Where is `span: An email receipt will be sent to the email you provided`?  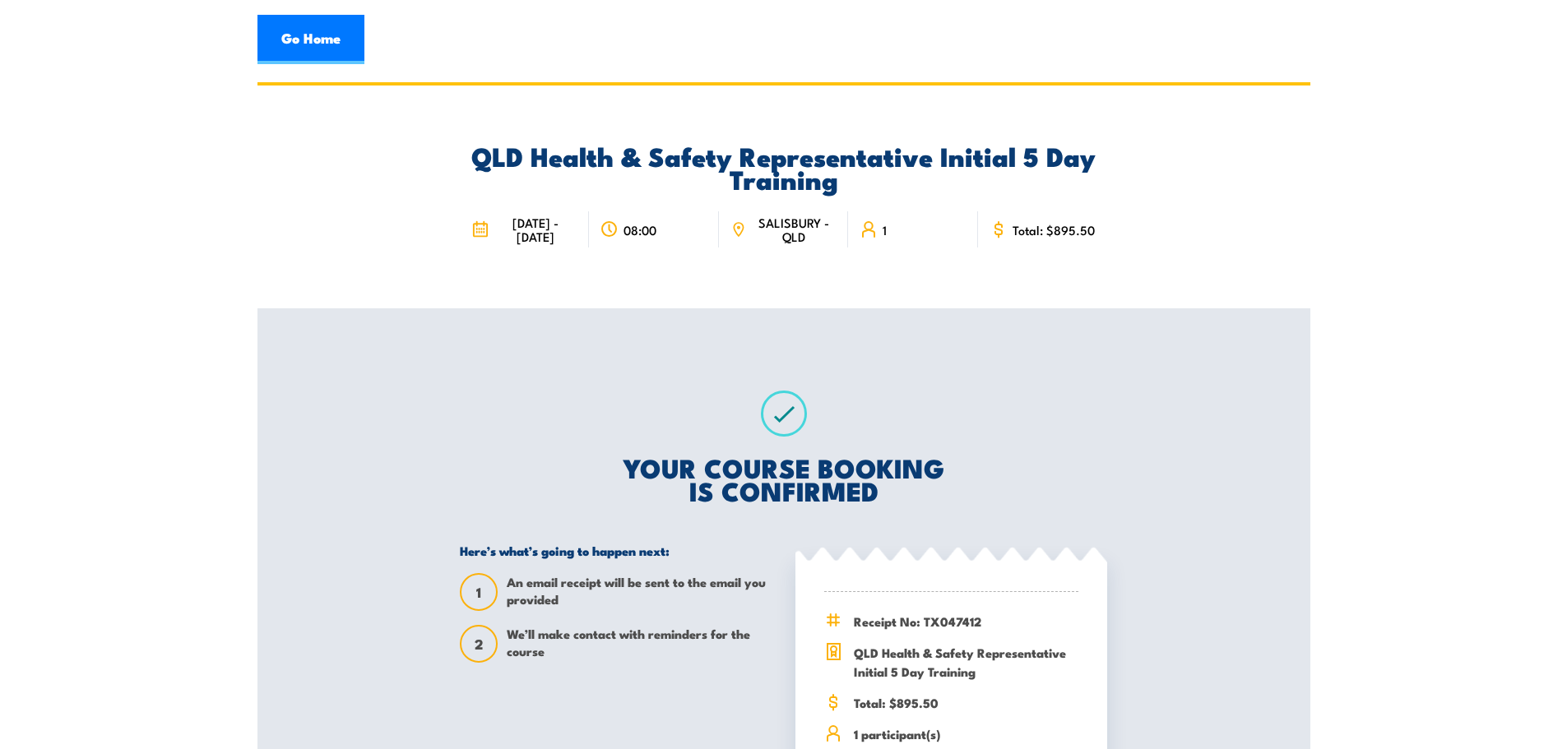
span: An email receipt will be sent to the email you provided is located at coordinates (639, 592).